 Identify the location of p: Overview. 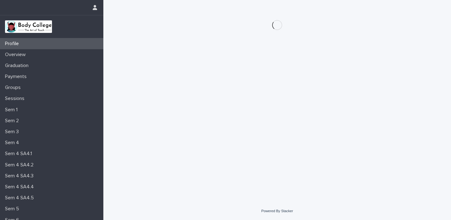
(17, 54).